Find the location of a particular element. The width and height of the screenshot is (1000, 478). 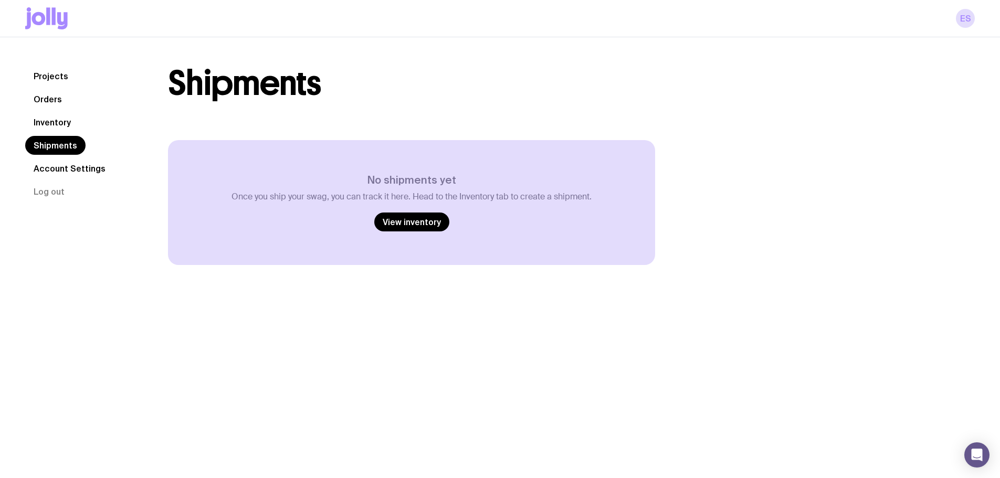

a: Orders is located at coordinates (48, 99).